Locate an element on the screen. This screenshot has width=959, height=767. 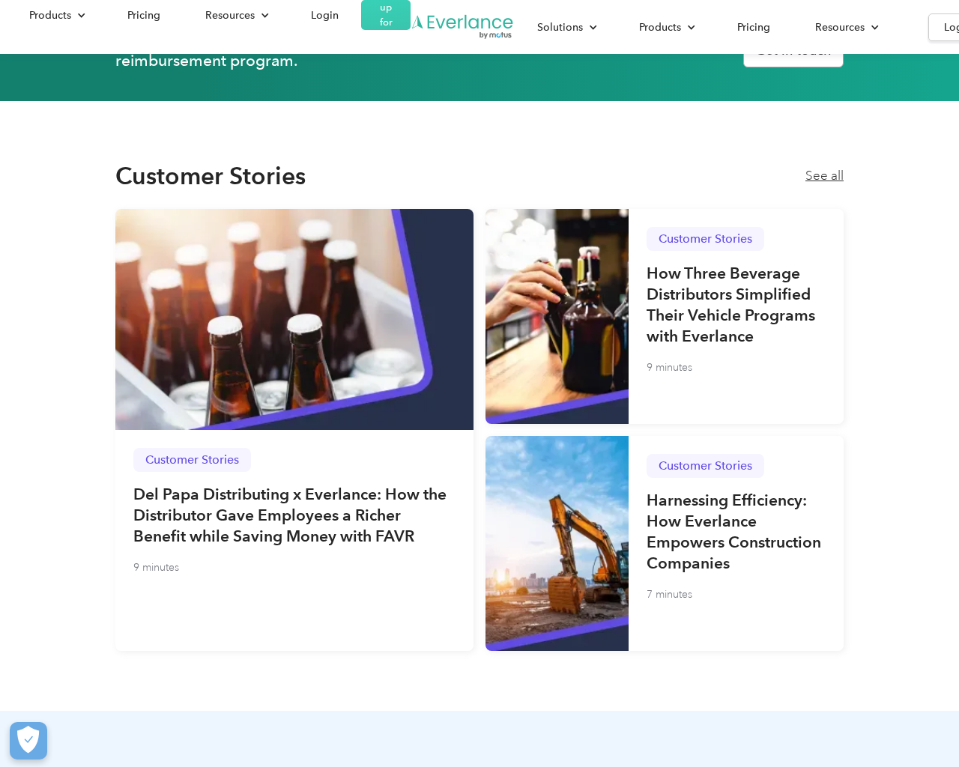
a: Customer StoriesHarnessing Efficiency: How Everlance Empowers Construction Companies7 minutes is located at coordinates (665, 543).